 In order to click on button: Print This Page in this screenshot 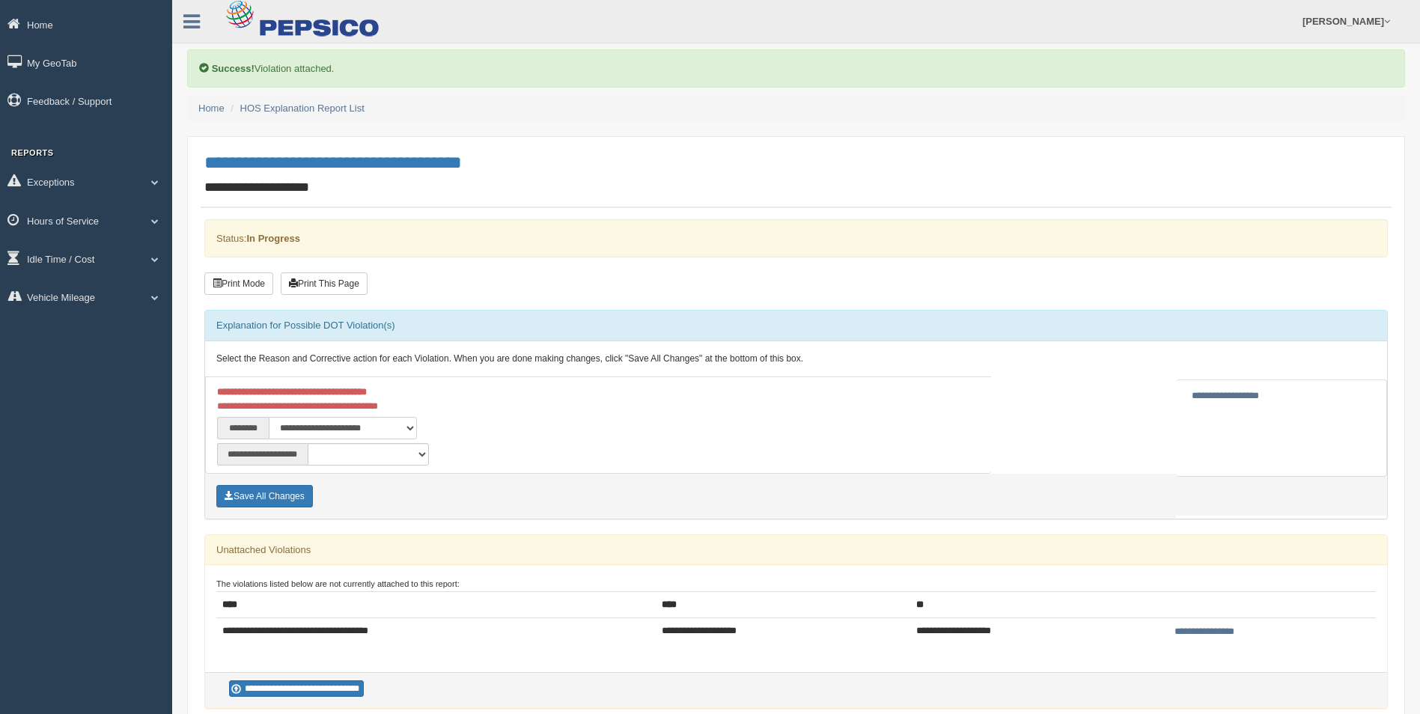, I will do `click(324, 284)`.